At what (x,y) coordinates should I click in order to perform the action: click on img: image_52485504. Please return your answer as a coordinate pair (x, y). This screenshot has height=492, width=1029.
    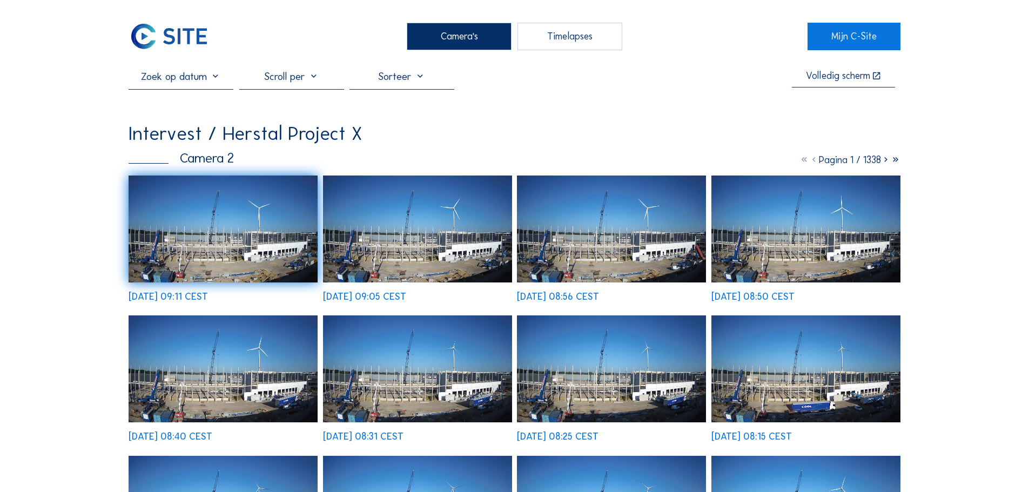
    Looking at the image, I should click on (806, 369).